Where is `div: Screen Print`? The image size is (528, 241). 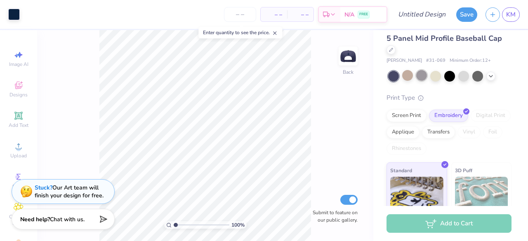 div: Screen Print is located at coordinates (406, 116).